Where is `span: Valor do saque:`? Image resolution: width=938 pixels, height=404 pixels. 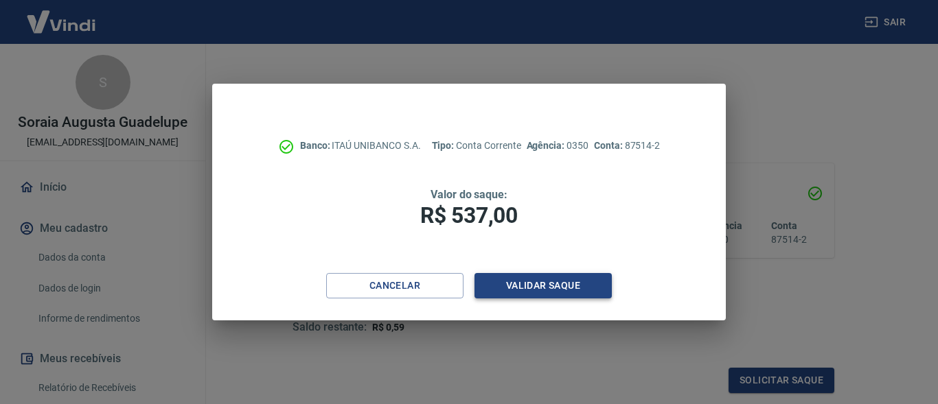 span: Valor do saque: is located at coordinates (469, 194).